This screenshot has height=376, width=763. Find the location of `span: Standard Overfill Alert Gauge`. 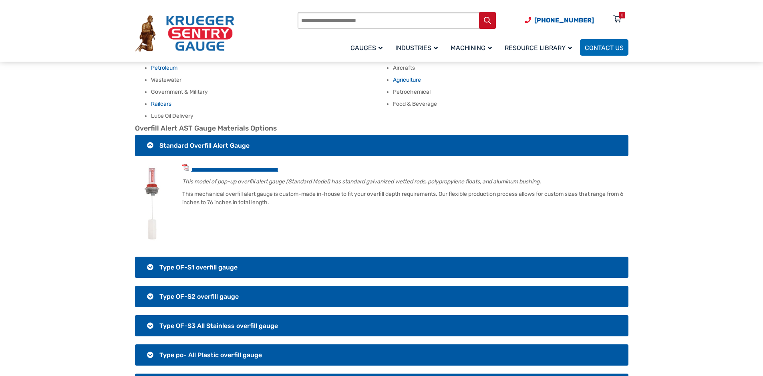

span: Standard Overfill Alert Gauge is located at coordinates (204, 145).